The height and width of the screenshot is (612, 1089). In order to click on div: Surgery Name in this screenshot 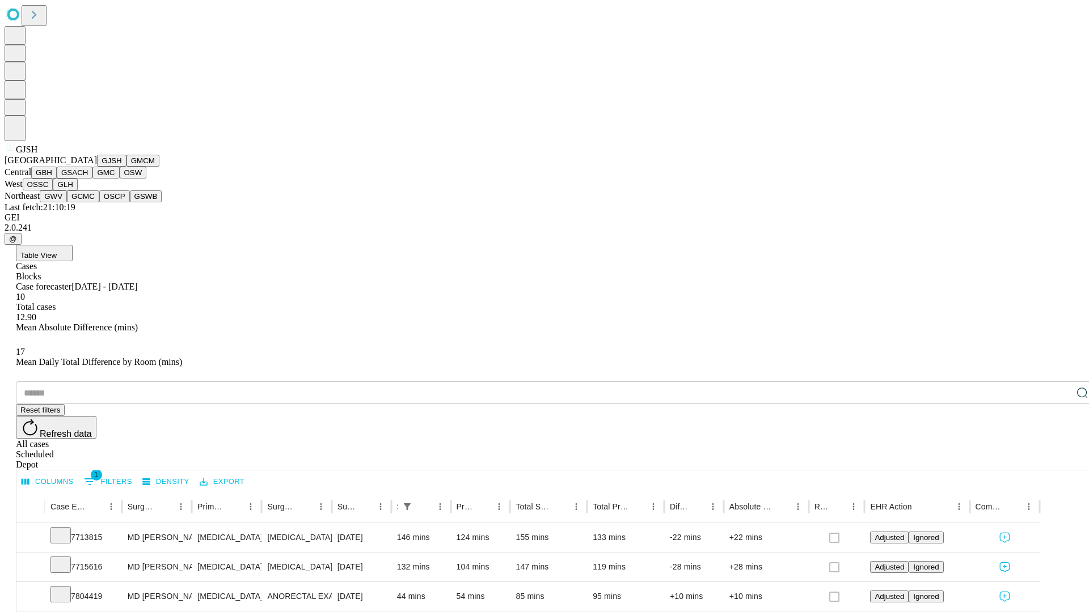, I will do `click(281, 507)`.